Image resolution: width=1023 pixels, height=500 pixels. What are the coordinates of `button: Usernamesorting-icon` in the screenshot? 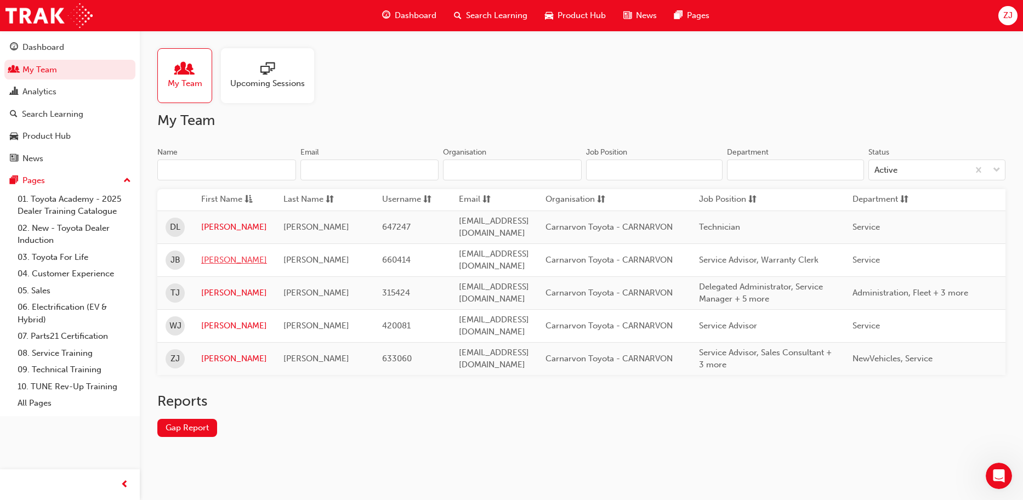 It's located at (412, 200).